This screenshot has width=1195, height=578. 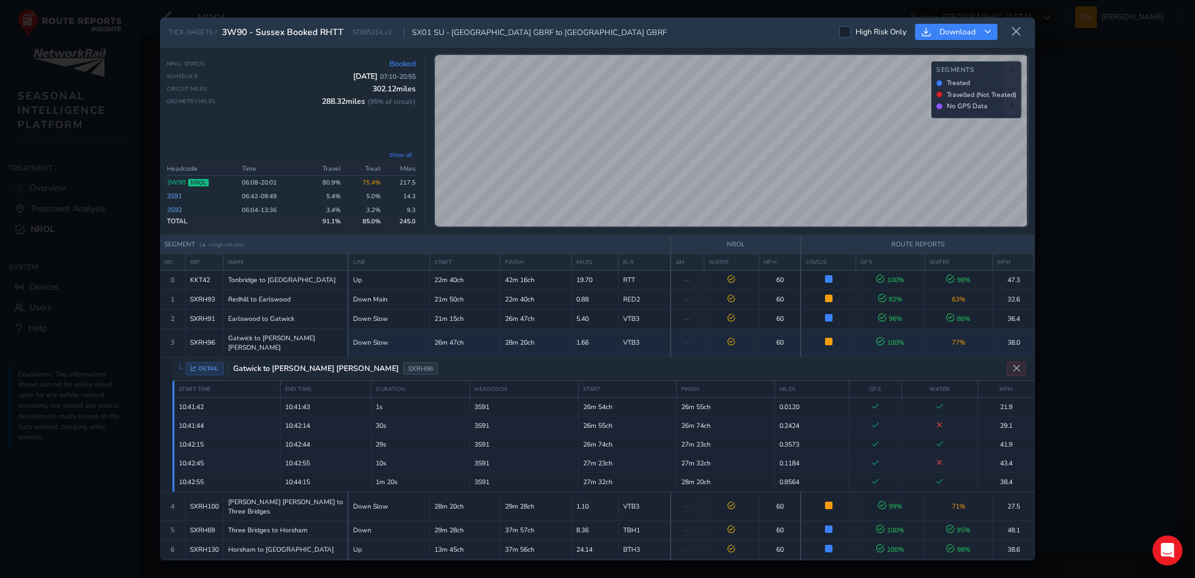 I want to click on th: ELR, so click(x=644, y=261).